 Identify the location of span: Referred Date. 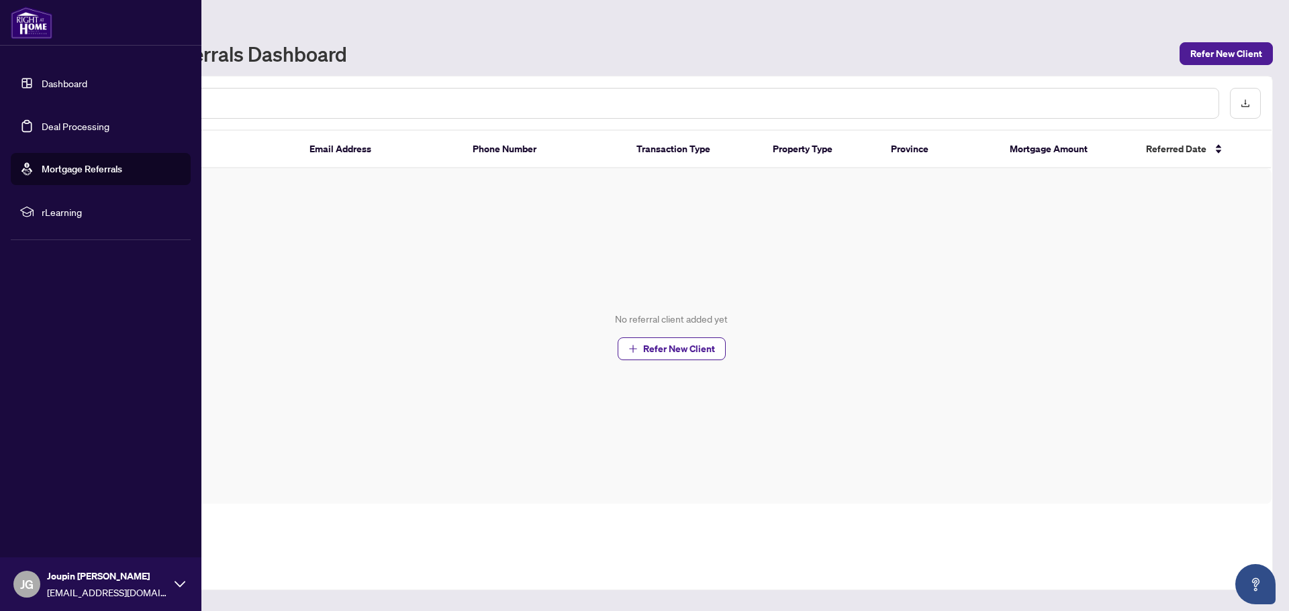
(1176, 149).